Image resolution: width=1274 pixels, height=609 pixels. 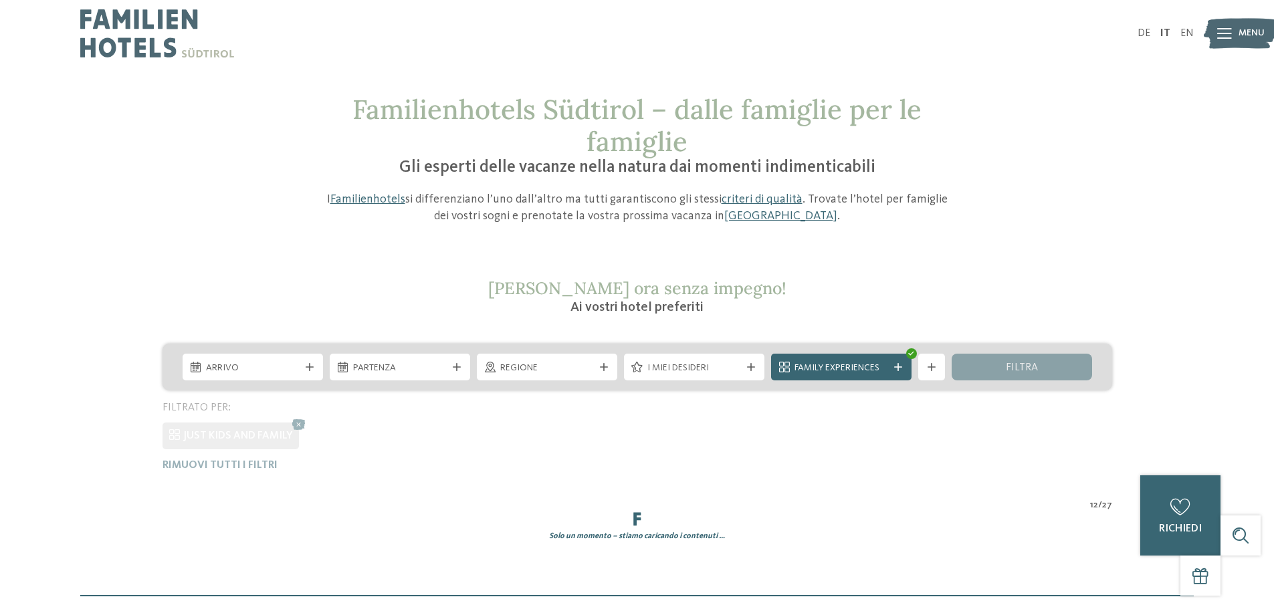 I want to click on span: 12, so click(x=1094, y=506).